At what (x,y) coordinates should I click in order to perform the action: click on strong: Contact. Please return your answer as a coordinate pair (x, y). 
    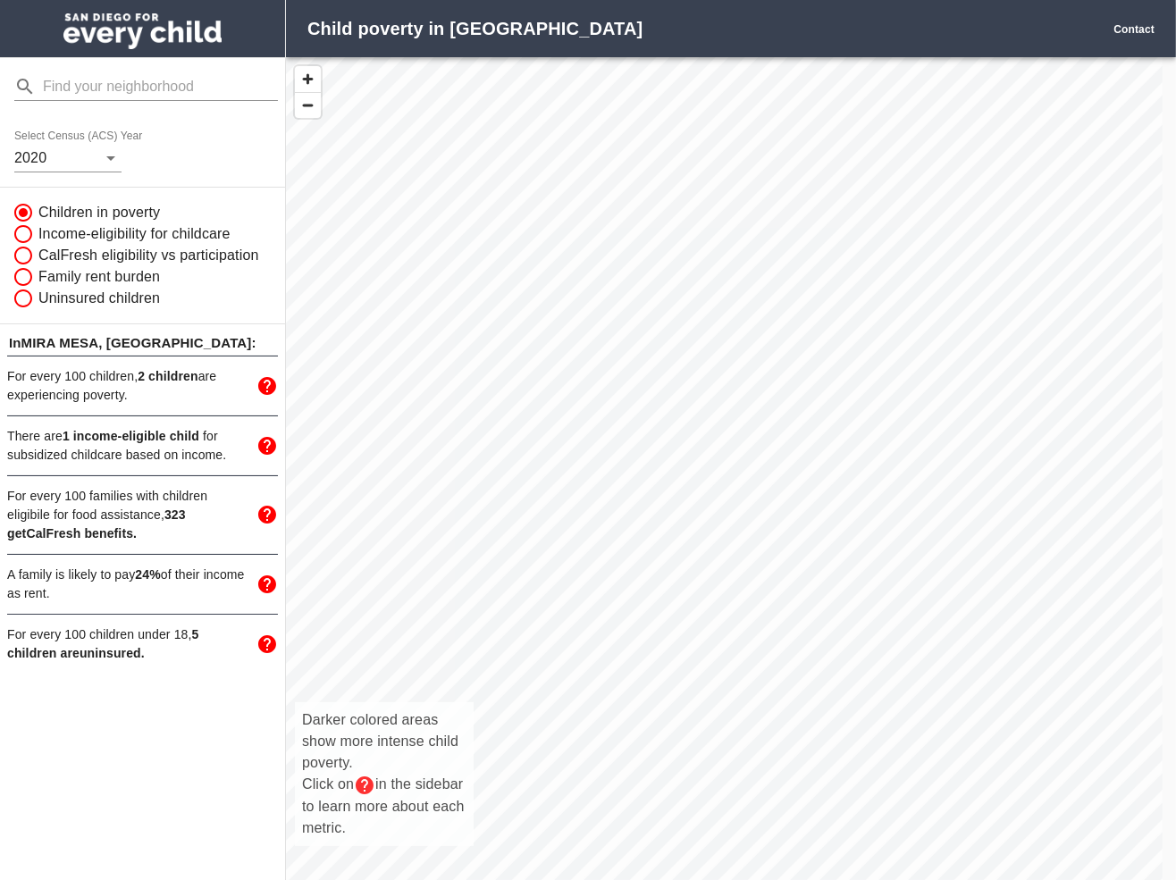
    Looking at the image, I should click on (1134, 29).